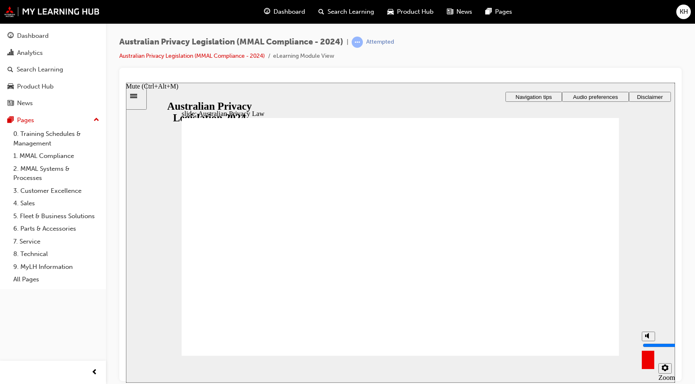 This screenshot has height=384, width=695. Describe the element at coordinates (56, 173) in the screenshot. I see `a: 2. MMAL Systems & Processes` at that location.